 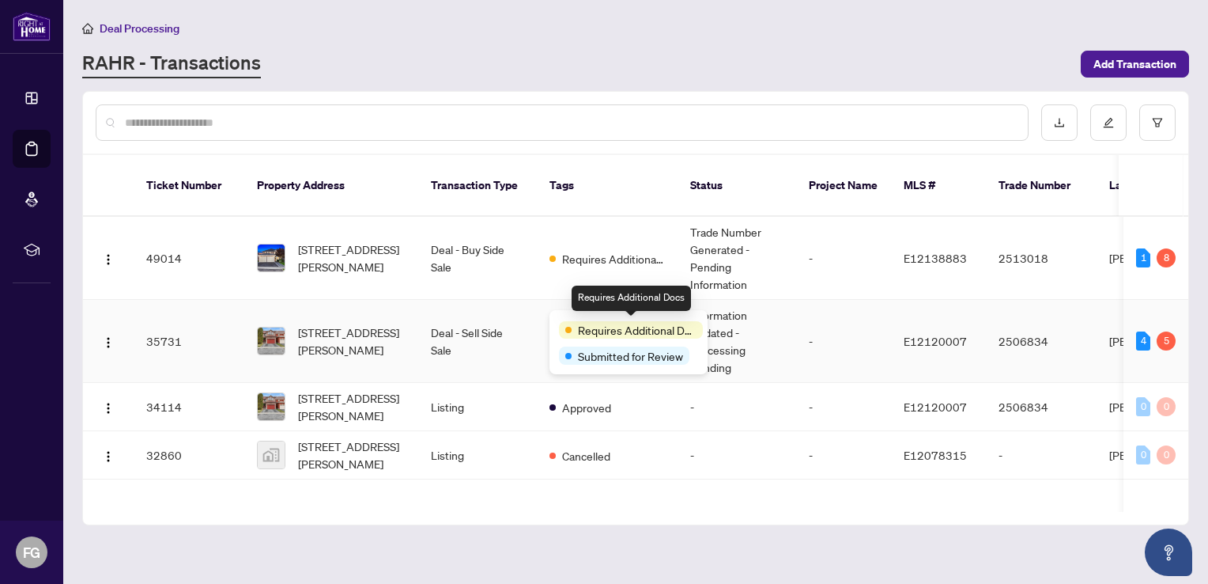 What do you see at coordinates (1144, 258) in the screenshot?
I see `div: 1` at bounding box center [1144, 258].